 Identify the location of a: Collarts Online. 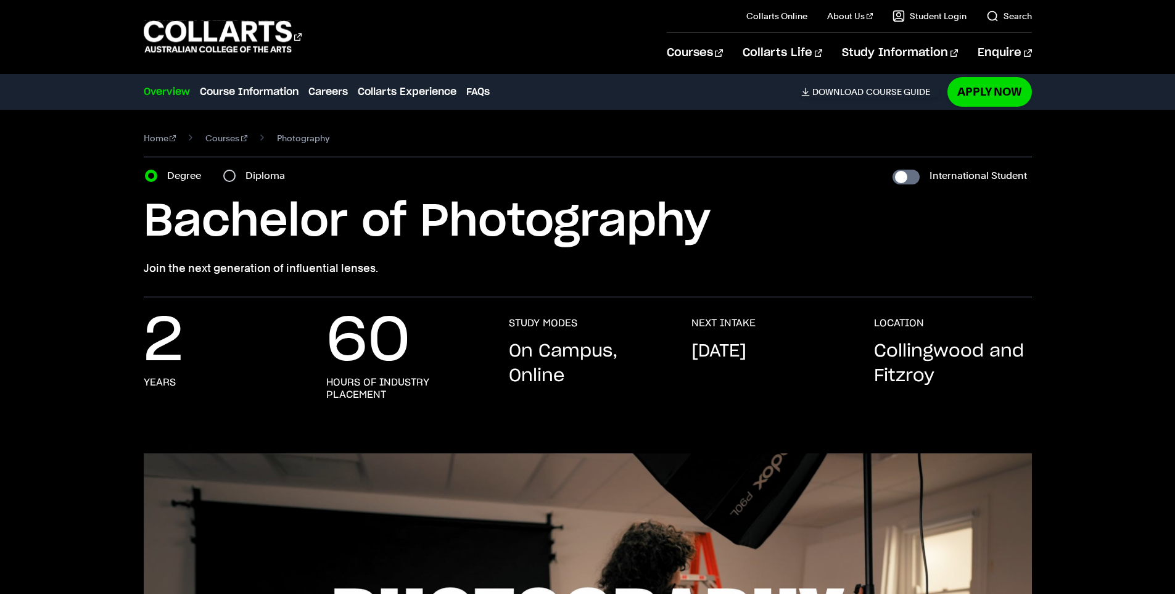
(776, 16).